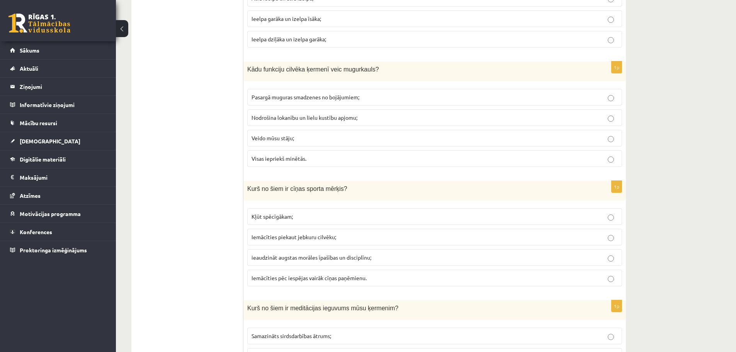 The image size is (736, 352). What do you see at coordinates (304, 117) in the screenshot?
I see `span: Nodrošina lokanību un lielu kustību apjomu;` at bounding box center [304, 117].